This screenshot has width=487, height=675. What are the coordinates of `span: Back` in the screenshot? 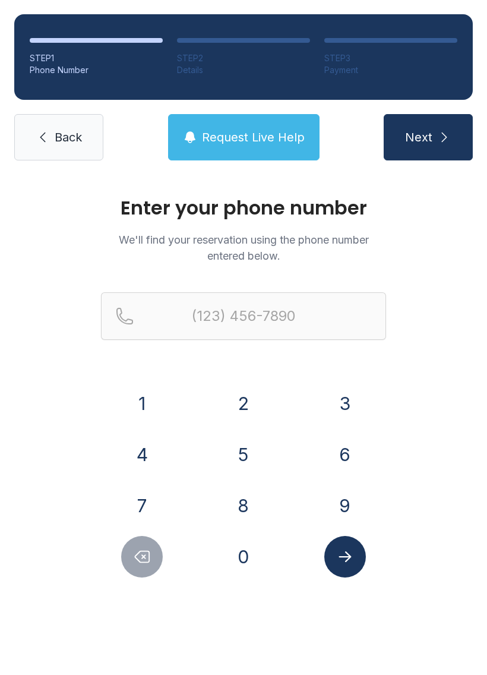 It's located at (68, 137).